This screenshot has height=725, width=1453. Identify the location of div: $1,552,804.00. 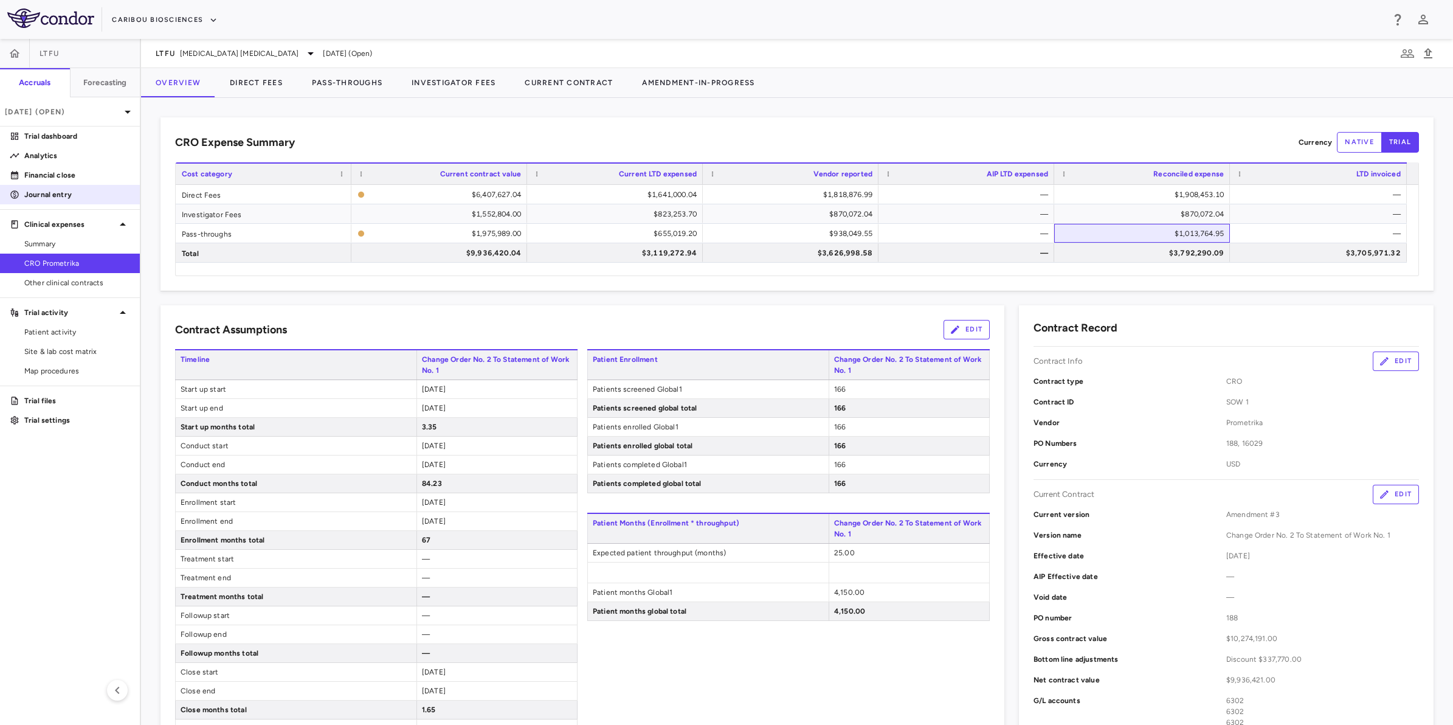
(441, 214).